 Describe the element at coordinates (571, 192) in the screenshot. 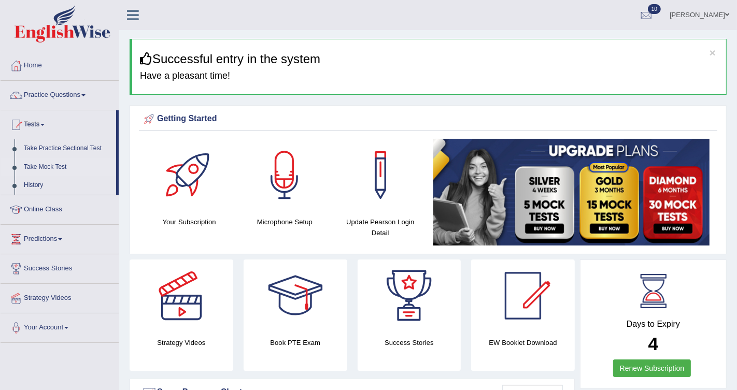

I see `img: small5.jpg` at that location.